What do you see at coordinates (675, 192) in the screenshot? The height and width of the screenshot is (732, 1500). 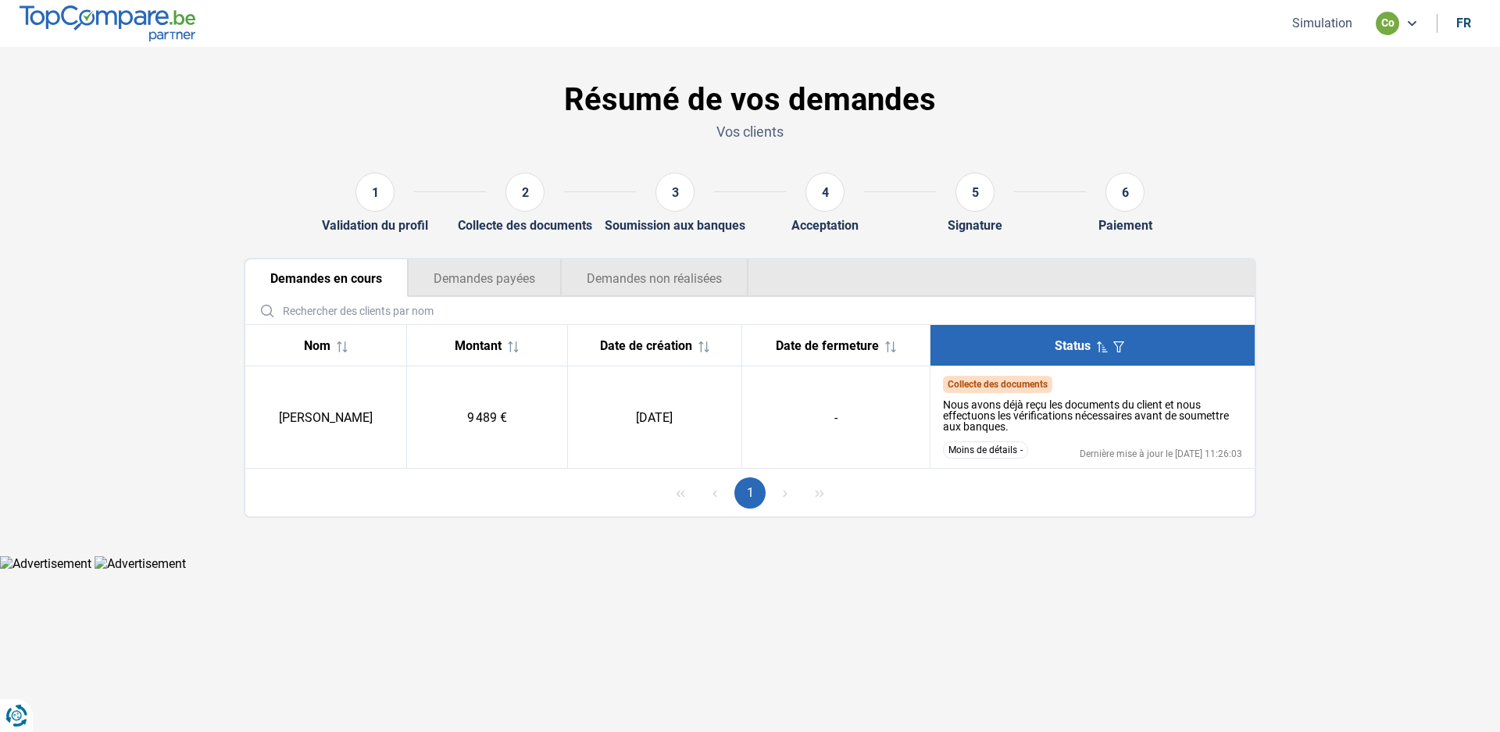 I see `div: 3` at bounding box center [675, 192].